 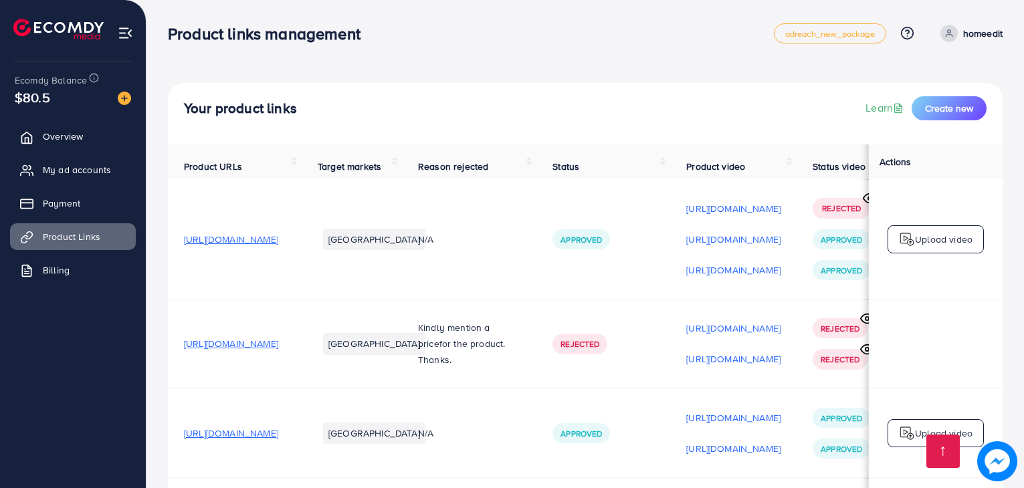 I want to click on span: Overview, so click(x=63, y=136).